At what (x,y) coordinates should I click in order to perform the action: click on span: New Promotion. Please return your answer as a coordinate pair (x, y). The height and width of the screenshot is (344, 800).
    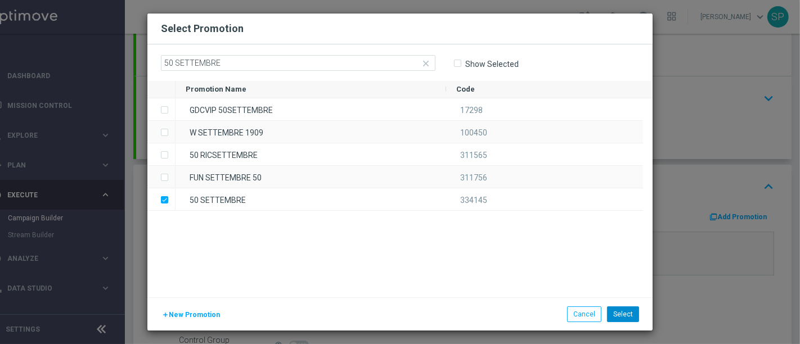
    Looking at the image, I should click on (194, 315).